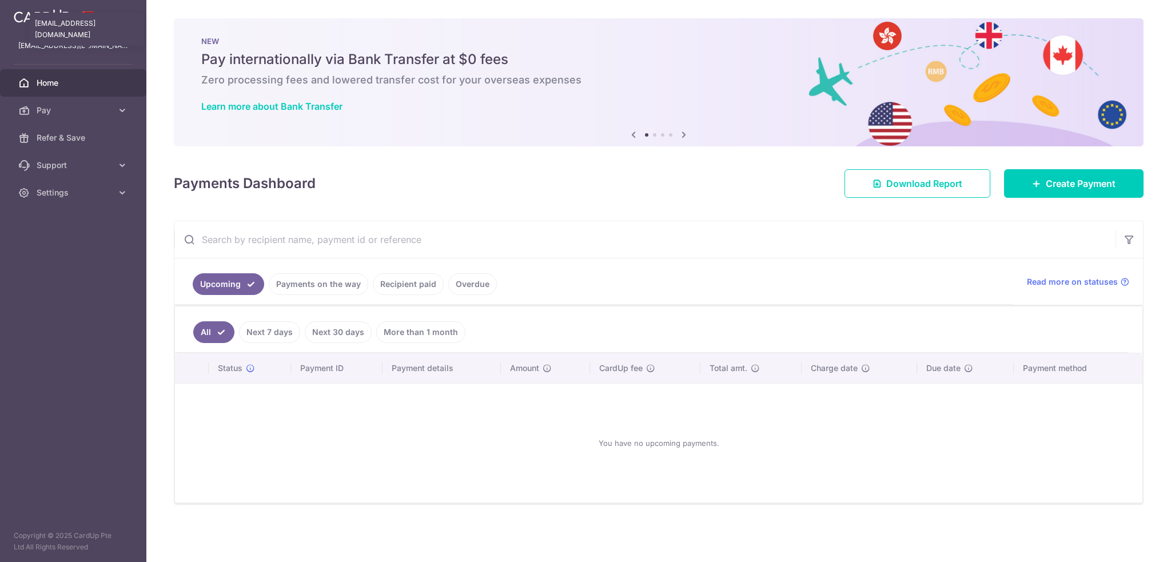 This screenshot has height=562, width=1171. I want to click on a: Next 30 days, so click(338, 332).